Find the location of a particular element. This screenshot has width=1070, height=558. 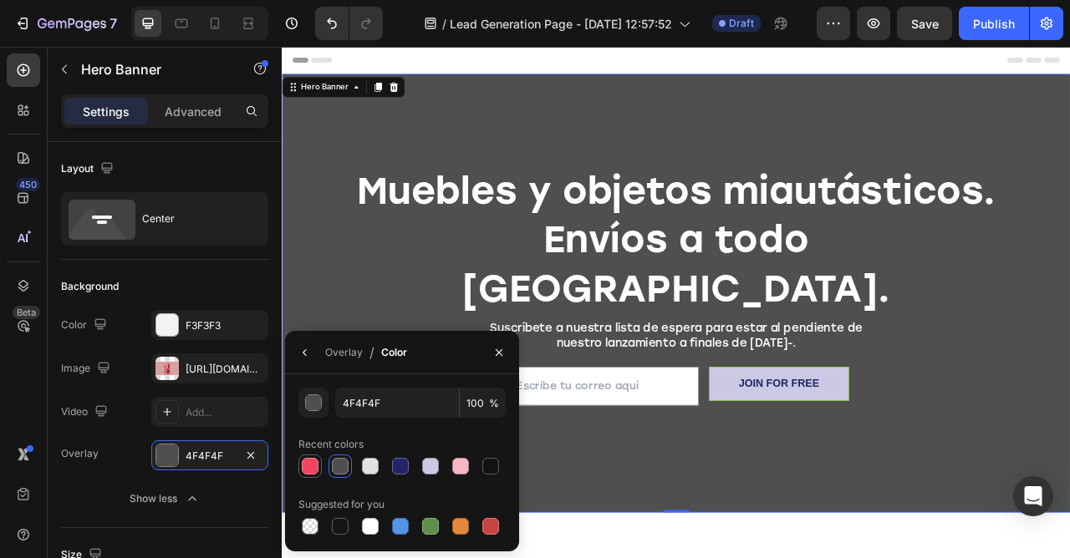

div: Open Intercom Messenger is located at coordinates (1033, 496).